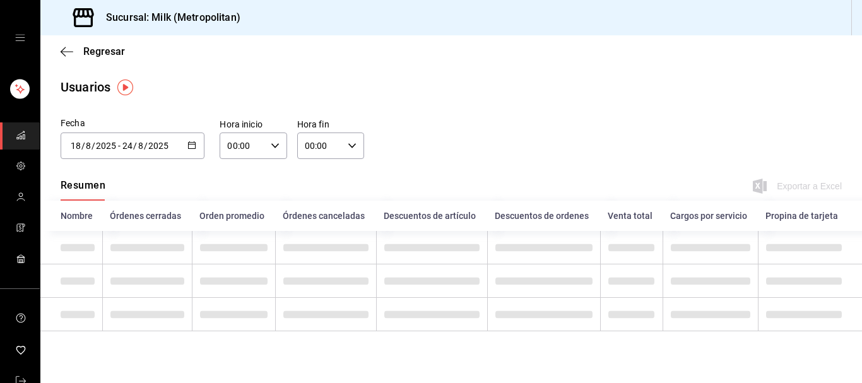  Describe the element at coordinates (253, 124) in the screenshot. I see `label: Hora inicio` at that location.